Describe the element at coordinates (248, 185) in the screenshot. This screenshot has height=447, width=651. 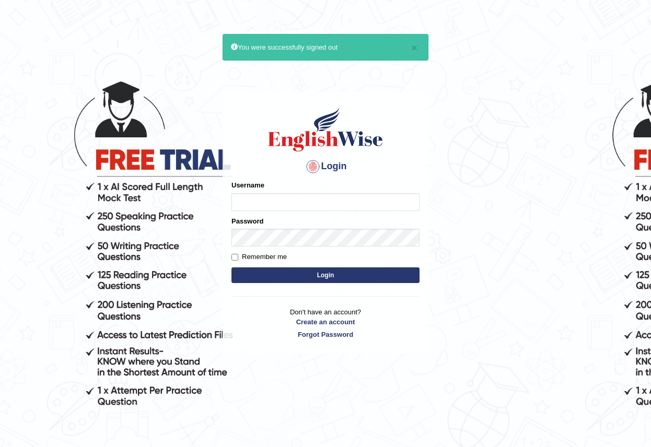
I see `label: Username` at that location.